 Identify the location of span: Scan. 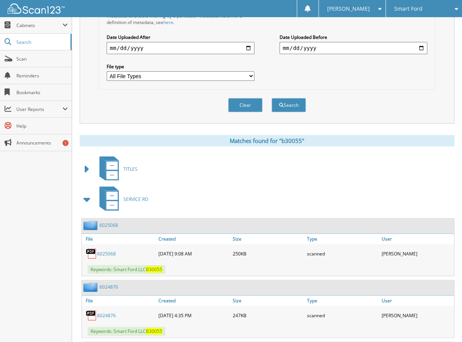
(42, 59).